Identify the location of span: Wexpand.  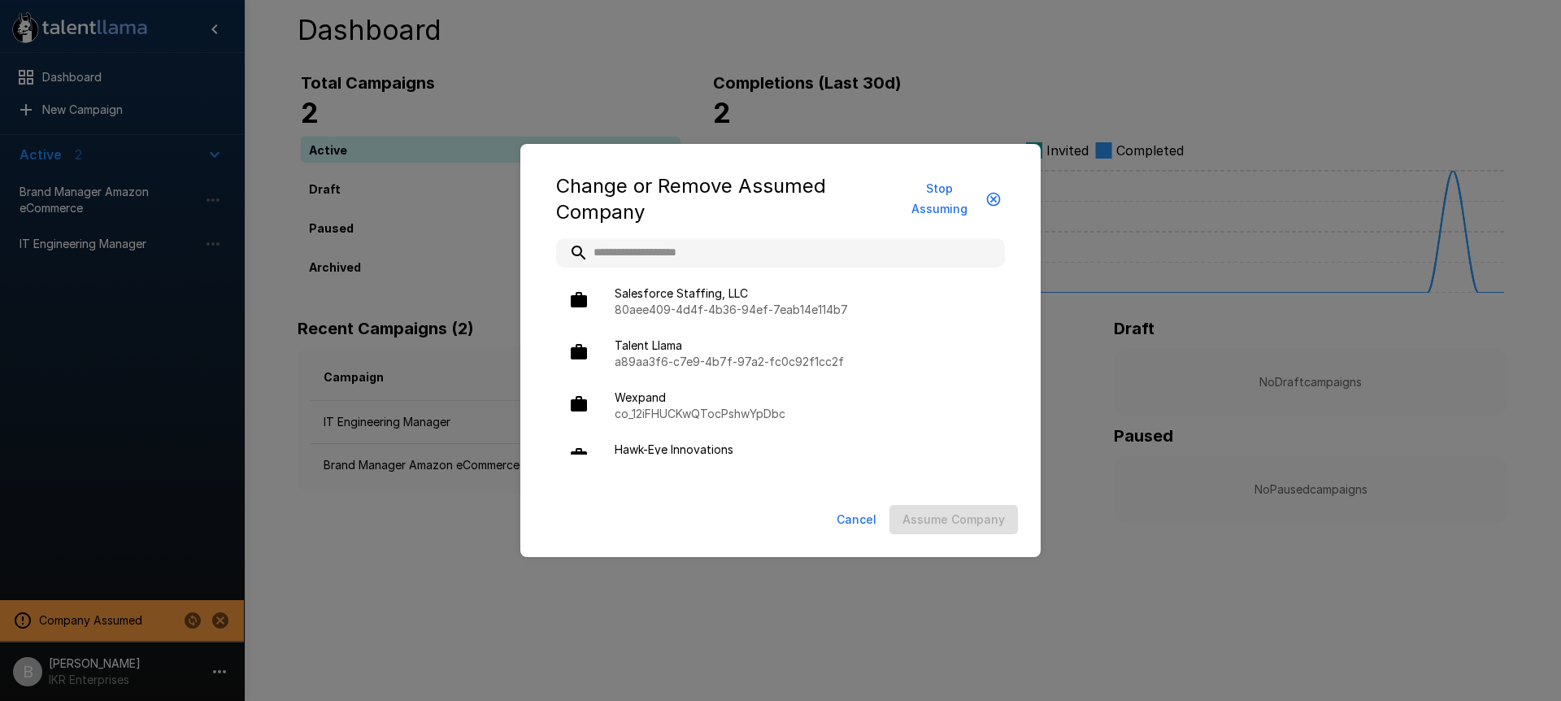
(803, 398).